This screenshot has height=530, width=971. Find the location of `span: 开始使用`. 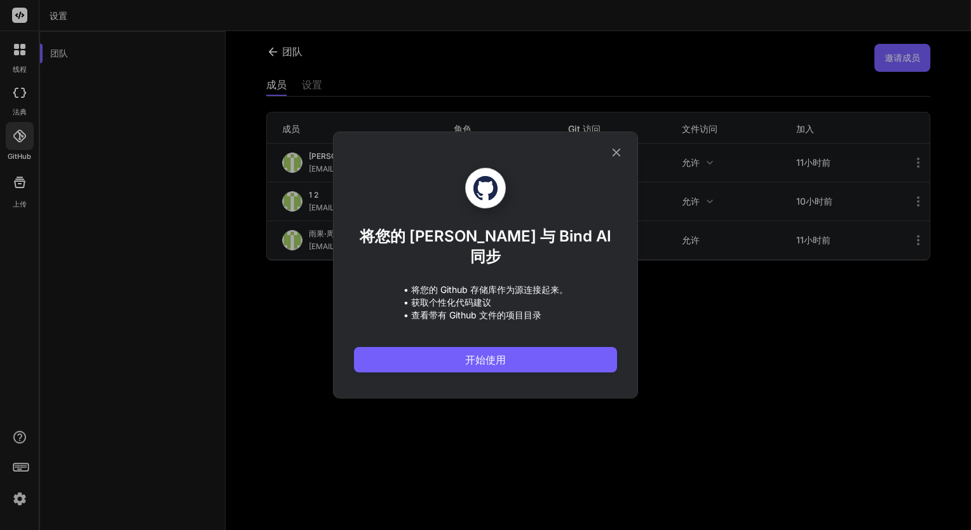

span: 开始使用 is located at coordinates (486, 360).